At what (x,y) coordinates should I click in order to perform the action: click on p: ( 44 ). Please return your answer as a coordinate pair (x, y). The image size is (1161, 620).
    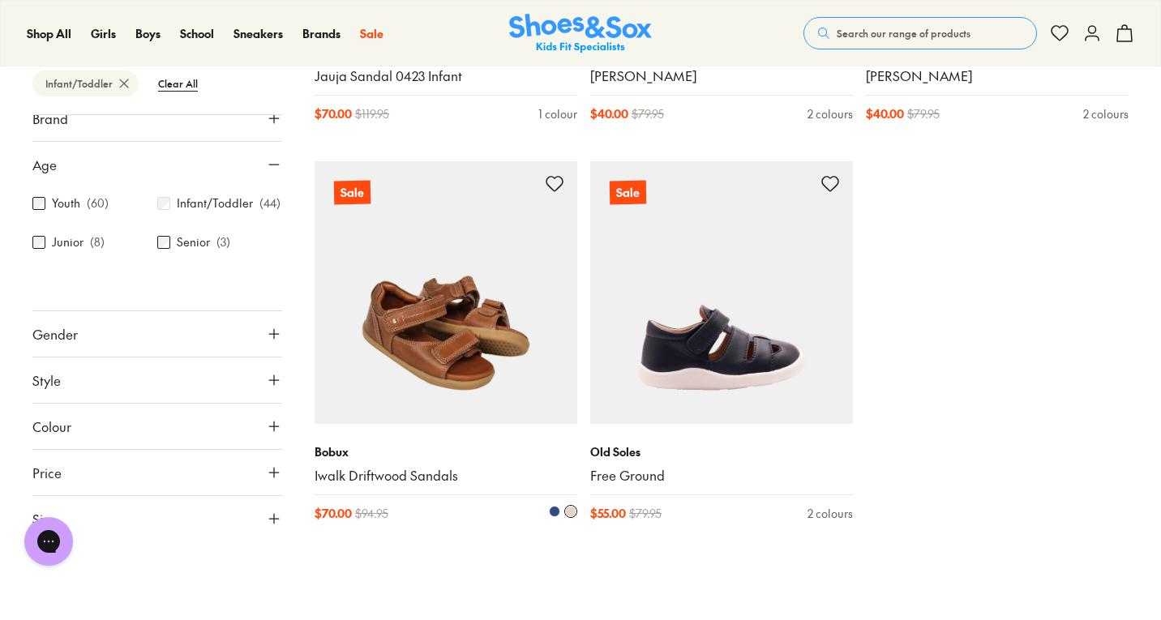
    Looking at the image, I should click on (270, 203).